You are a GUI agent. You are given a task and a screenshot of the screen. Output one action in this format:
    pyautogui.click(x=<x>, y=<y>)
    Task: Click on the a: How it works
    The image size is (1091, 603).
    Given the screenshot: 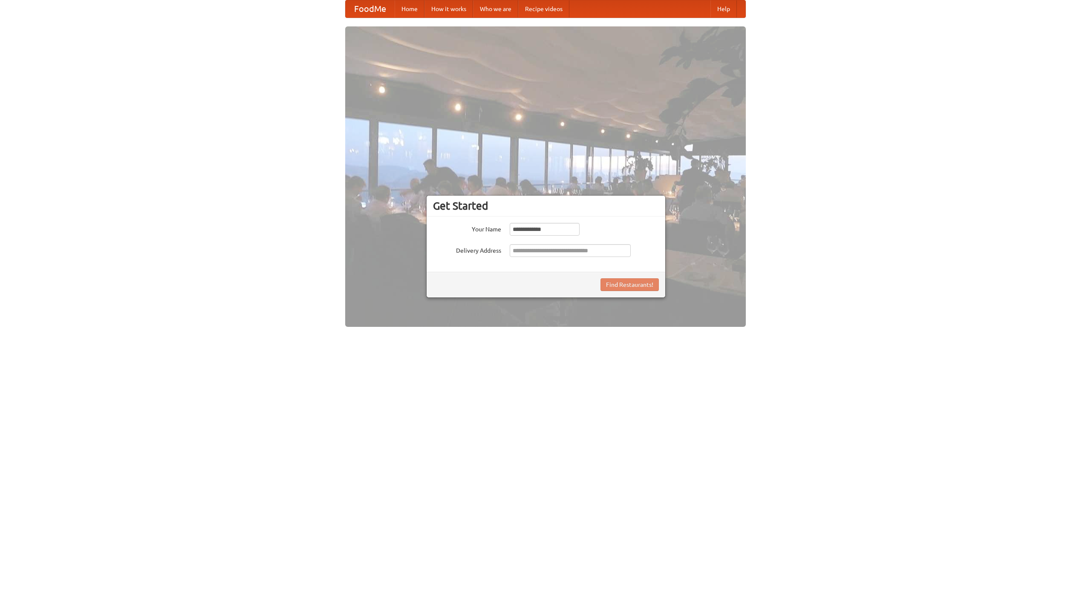 What is the action you would take?
    pyautogui.click(x=449, y=9)
    